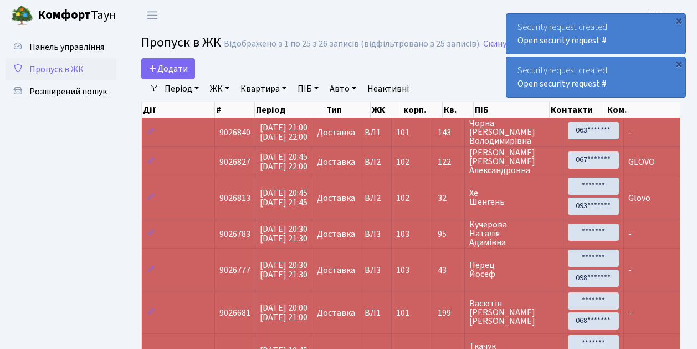 The image size is (697, 349). I want to click on span: 9026681, so click(235, 313).